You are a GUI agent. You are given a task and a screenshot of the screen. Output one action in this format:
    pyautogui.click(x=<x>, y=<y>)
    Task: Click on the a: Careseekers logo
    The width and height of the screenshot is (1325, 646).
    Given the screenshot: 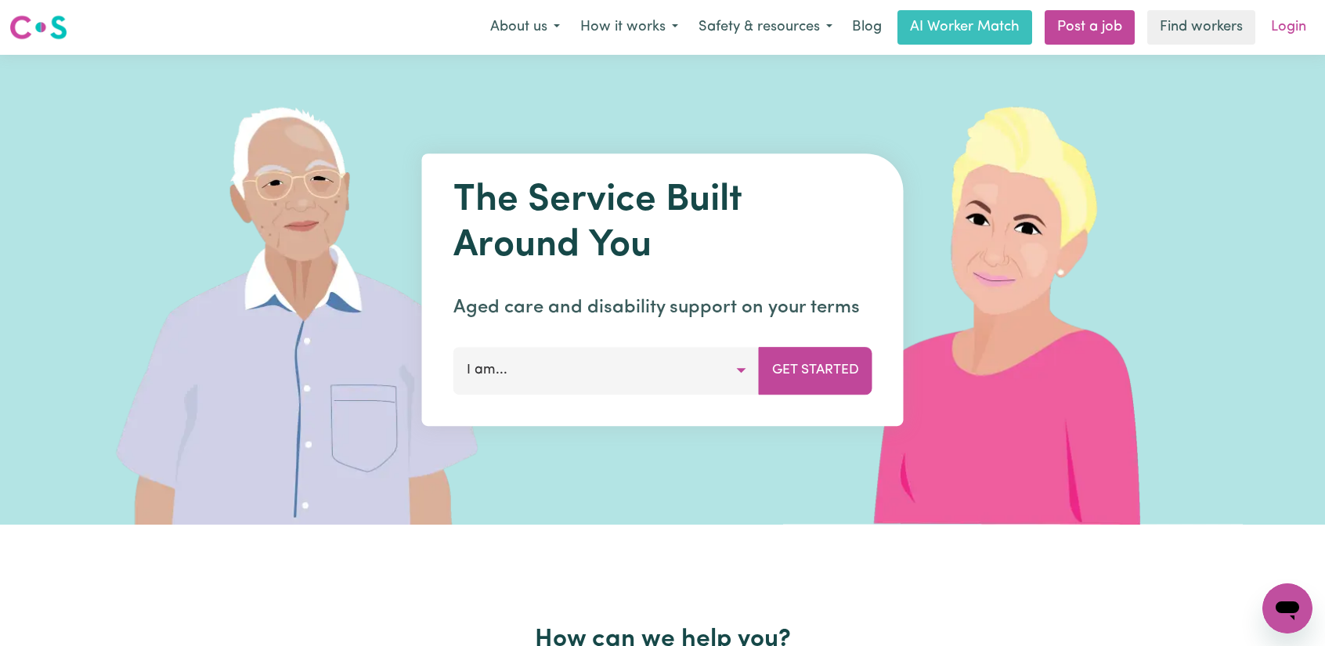 What is the action you would take?
    pyautogui.click(x=38, y=27)
    